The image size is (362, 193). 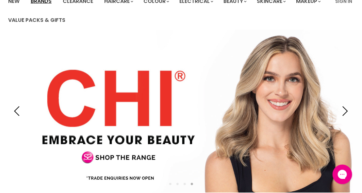 What do you see at coordinates (37, 20) in the screenshot?
I see `a: Value Packs & Gifts` at bounding box center [37, 20].